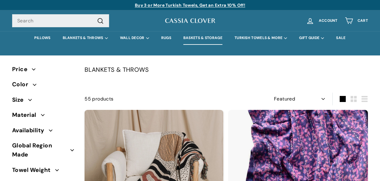  I want to click on a: BASKETS & STORAGE, so click(203, 38).